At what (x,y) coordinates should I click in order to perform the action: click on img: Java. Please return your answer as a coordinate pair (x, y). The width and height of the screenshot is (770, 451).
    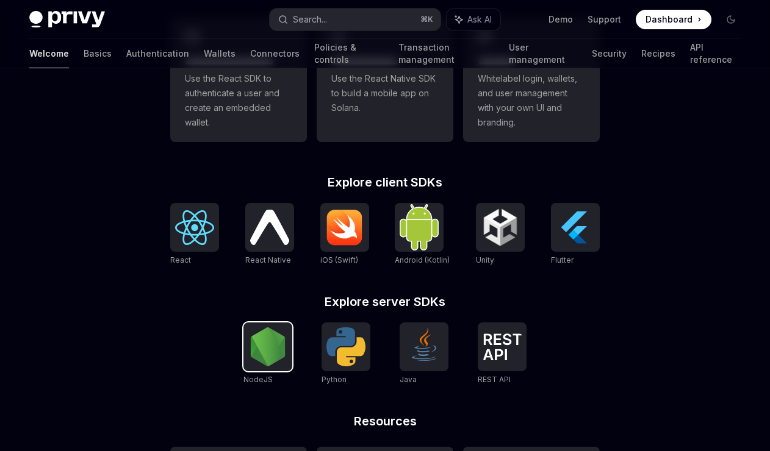
    Looking at the image, I should click on (424, 347).